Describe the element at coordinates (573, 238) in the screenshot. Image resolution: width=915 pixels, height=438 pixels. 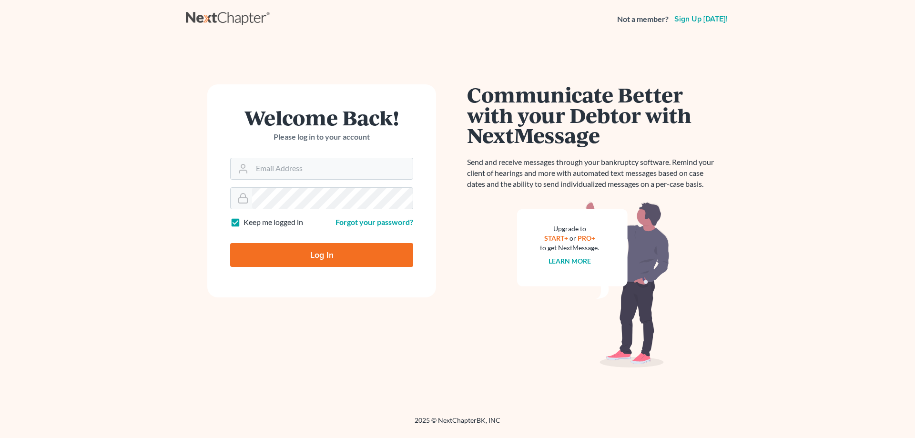
I see `span: or` at that location.